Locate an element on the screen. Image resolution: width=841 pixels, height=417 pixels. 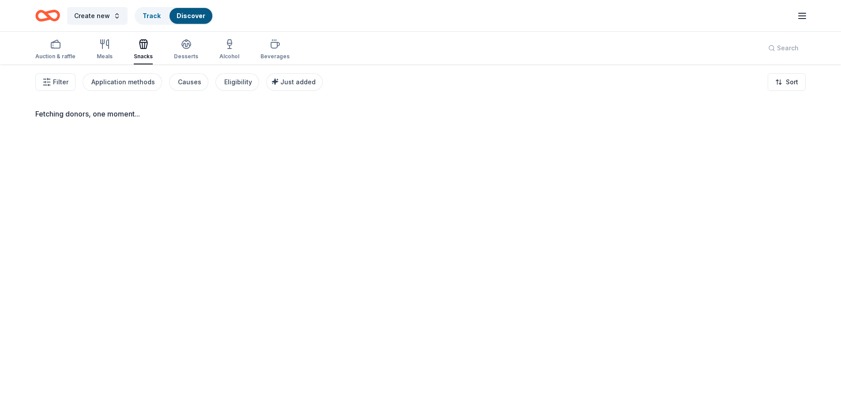
button: Just added is located at coordinates (294, 82).